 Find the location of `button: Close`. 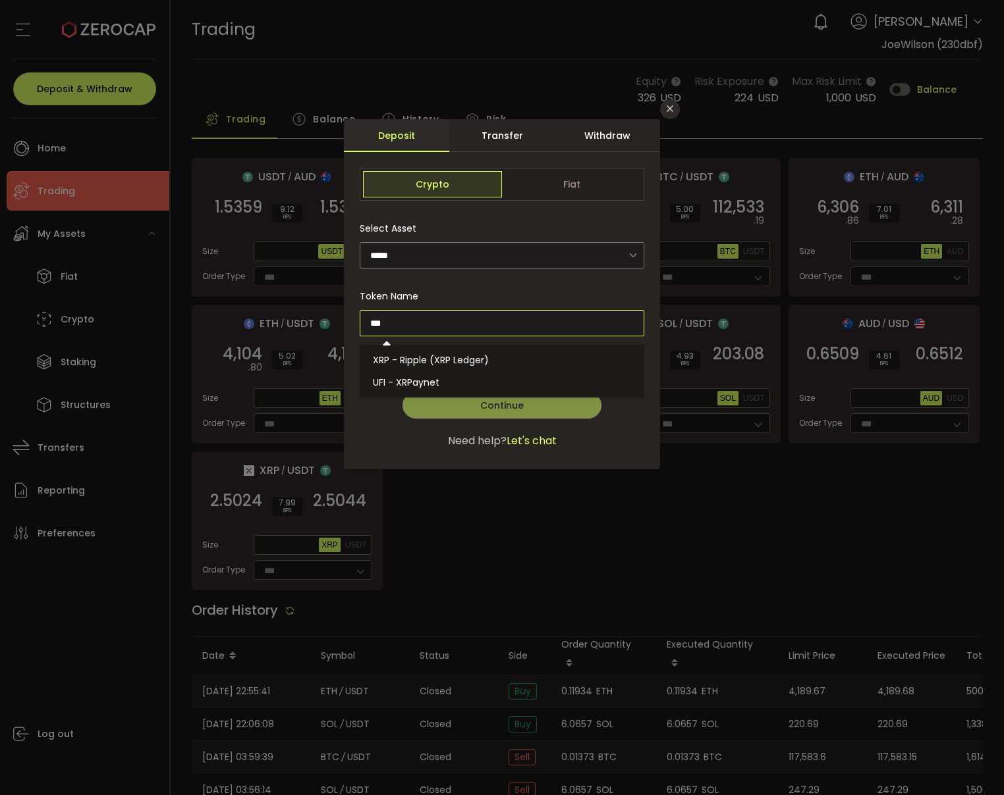

button: Close is located at coordinates (670, 109).